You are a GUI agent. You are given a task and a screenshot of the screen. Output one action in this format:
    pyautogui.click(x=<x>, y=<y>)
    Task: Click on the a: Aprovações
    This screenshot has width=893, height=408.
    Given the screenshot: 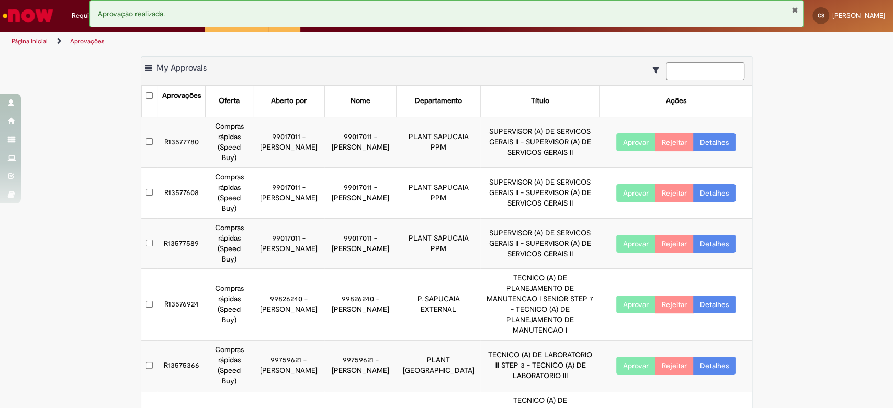 What is the action you would take?
    pyautogui.click(x=87, y=41)
    